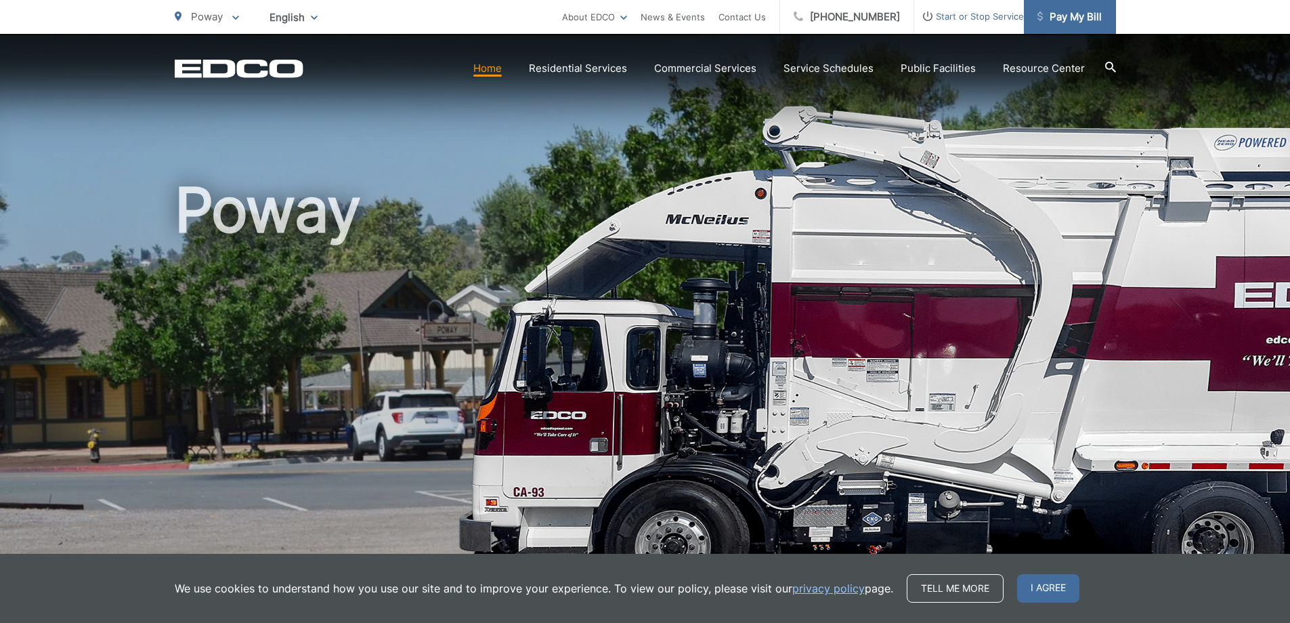 The width and height of the screenshot is (1290, 623). What do you see at coordinates (1070, 17) in the screenshot?
I see `span: Pay My Bill` at bounding box center [1070, 17].